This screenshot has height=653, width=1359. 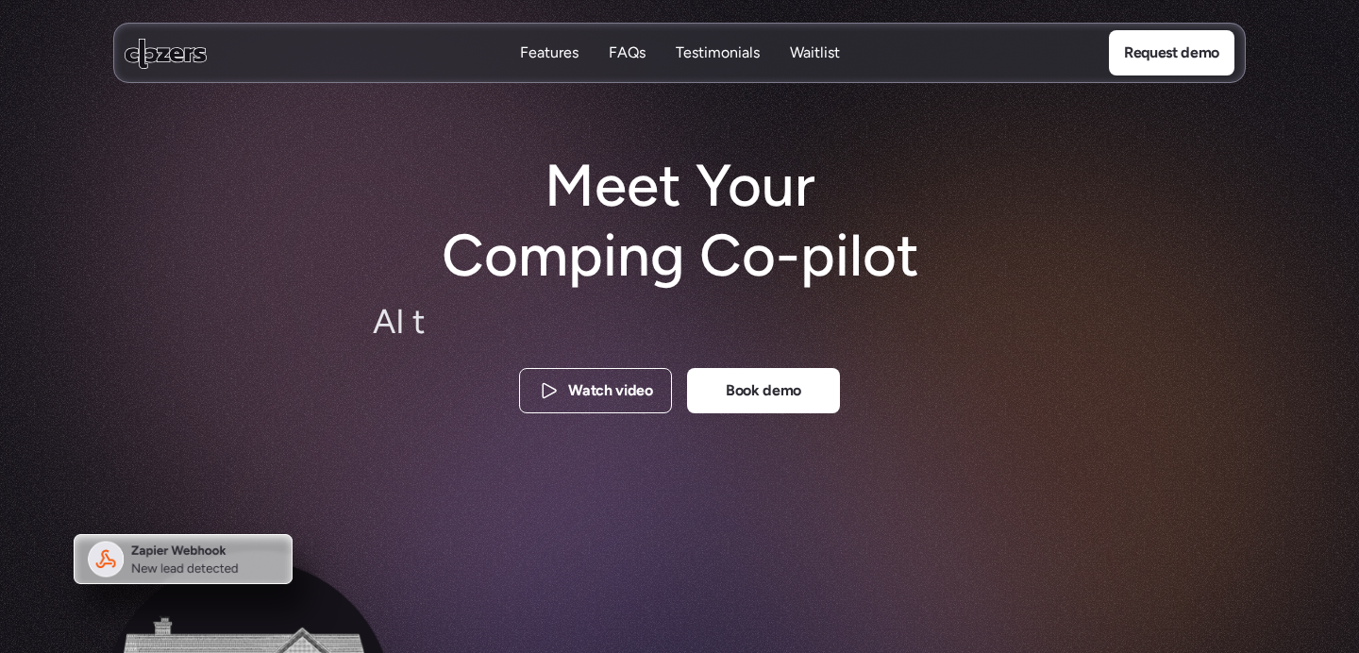 What do you see at coordinates (610, 391) in the screenshot?
I see `p: Watch video` at bounding box center [610, 391].